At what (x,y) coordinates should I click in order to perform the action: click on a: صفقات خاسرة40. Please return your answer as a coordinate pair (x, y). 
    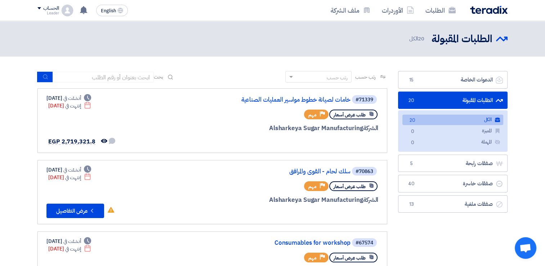
    Looking at the image, I should click on (453, 183).